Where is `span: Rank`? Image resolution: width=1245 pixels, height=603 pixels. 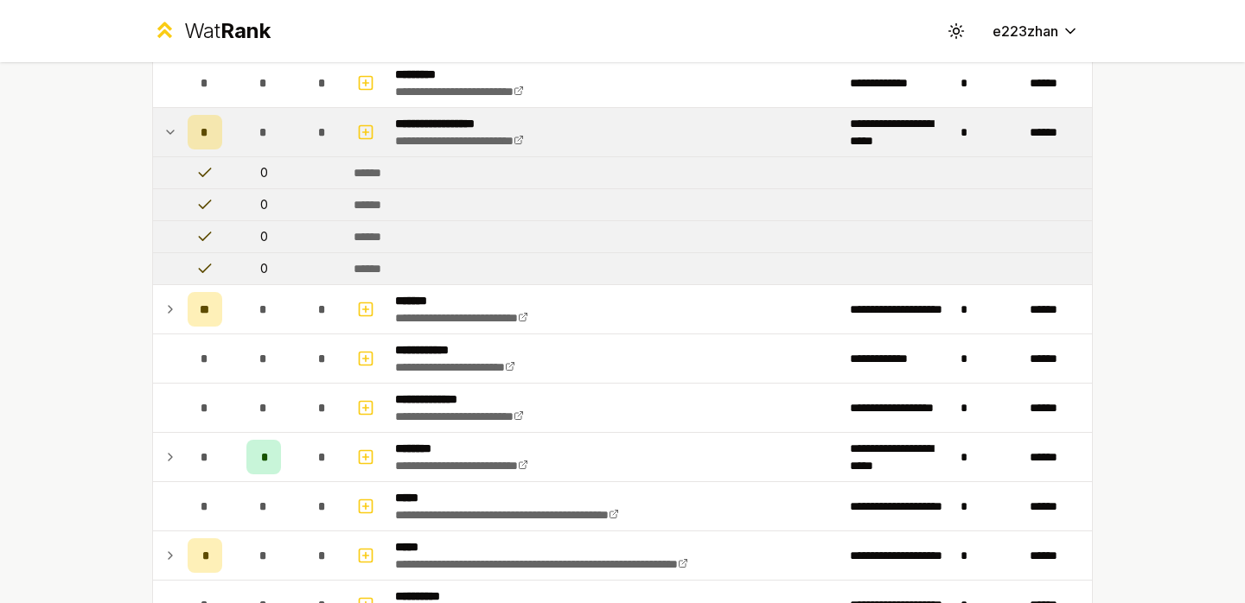 span: Rank is located at coordinates (246, 30).